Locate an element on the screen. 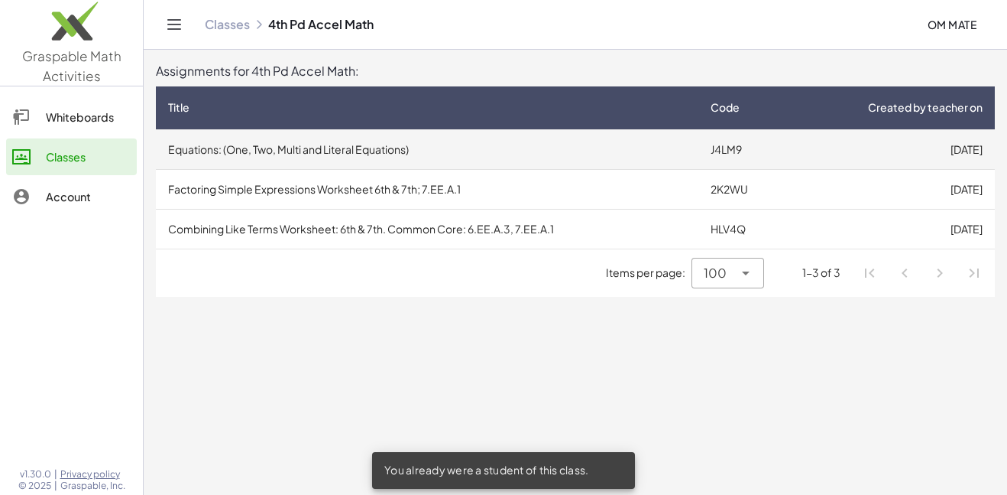 This screenshot has width=1007, height=495. span: Graspable Math Activities is located at coordinates (72, 66).